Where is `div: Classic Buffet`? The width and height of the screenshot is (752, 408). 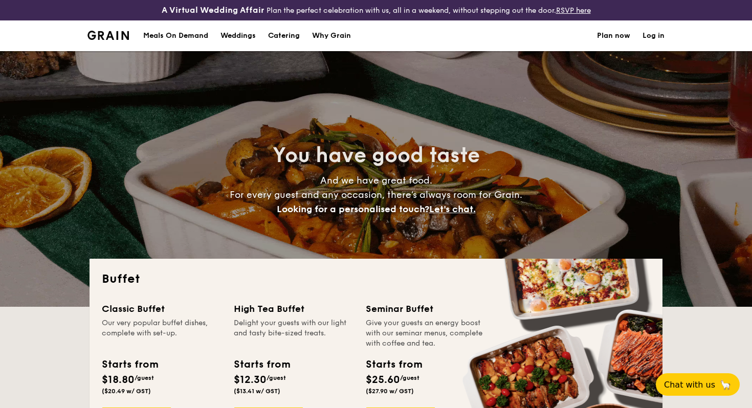 div: Classic Buffet is located at coordinates (162, 309).